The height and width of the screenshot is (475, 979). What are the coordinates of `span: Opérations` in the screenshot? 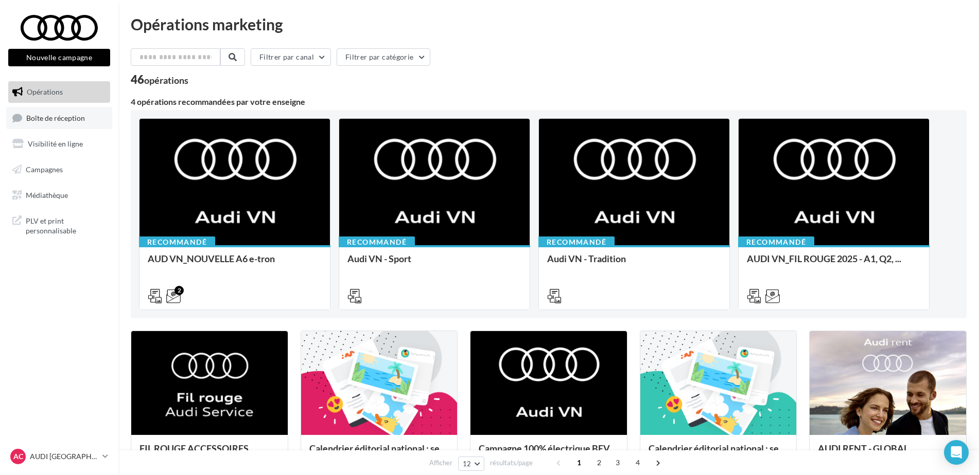 It's located at (45, 92).